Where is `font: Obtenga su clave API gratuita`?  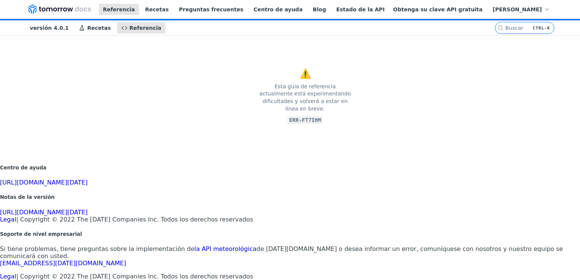 font: Obtenga su clave API gratuita is located at coordinates (438, 9).